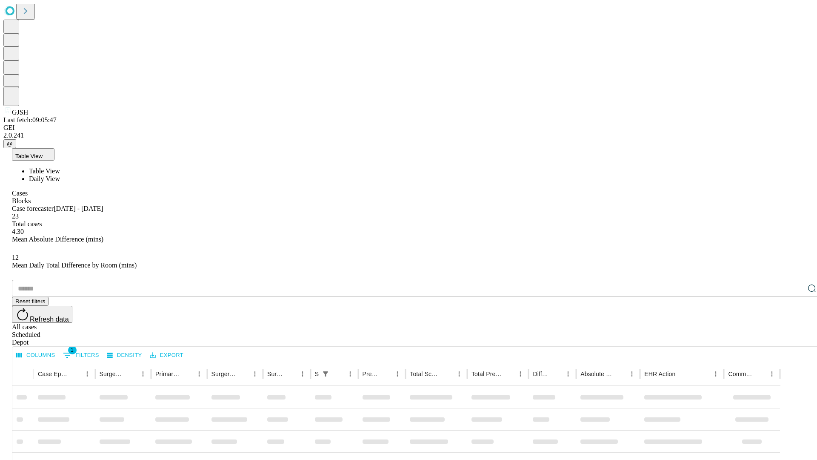 Image resolution: width=817 pixels, height=460 pixels. Describe the element at coordinates (409, 128) in the screenshot. I see `div: GEI` at that location.